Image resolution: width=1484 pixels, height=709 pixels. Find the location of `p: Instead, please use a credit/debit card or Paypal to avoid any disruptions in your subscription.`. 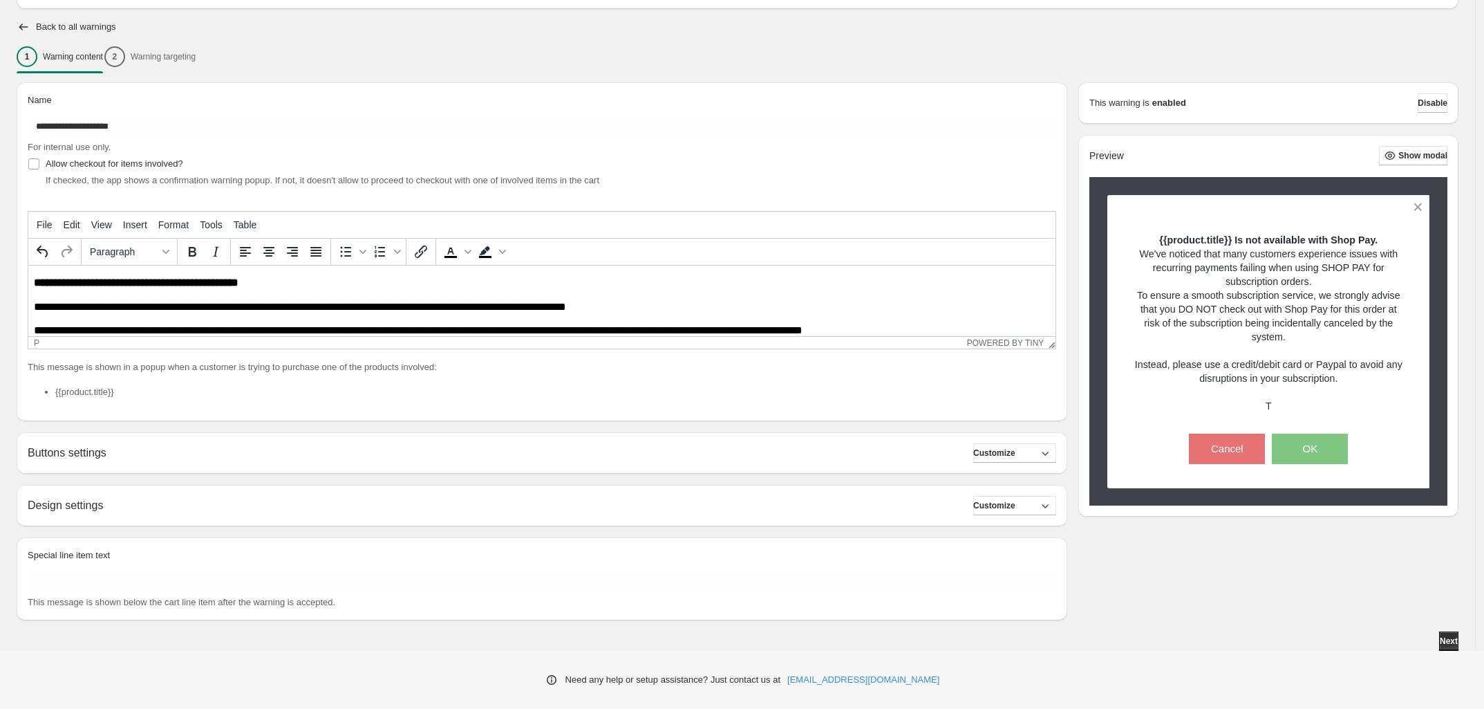

p: Instead, please use a credit/debit card or Paypal to avoid any disruptions in your subscription. is located at coordinates (1269, 371).